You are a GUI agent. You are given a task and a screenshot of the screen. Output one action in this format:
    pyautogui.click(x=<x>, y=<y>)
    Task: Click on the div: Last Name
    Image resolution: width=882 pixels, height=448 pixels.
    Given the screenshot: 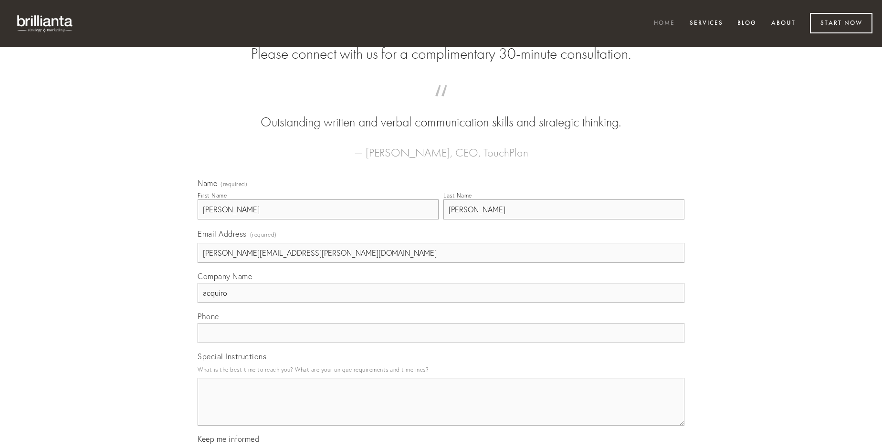 What is the action you would take?
    pyautogui.click(x=457, y=195)
    